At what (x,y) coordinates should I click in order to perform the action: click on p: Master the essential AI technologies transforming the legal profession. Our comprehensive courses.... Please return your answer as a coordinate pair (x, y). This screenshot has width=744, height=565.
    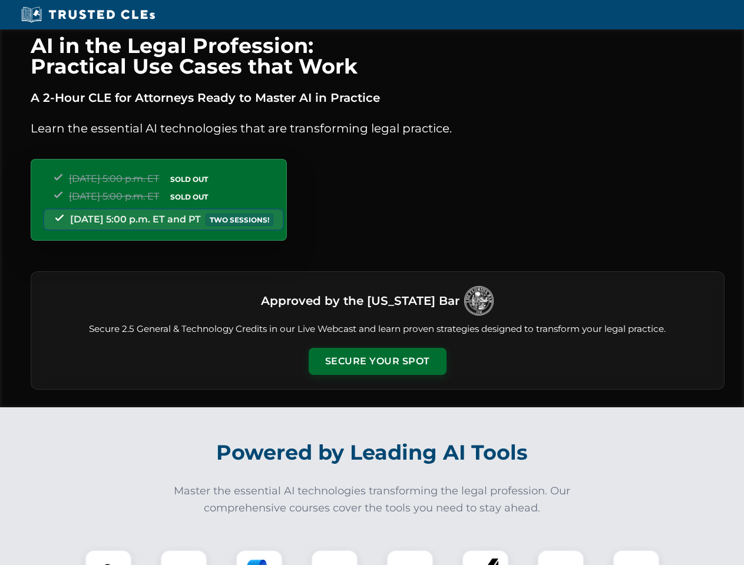
    Looking at the image, I should click on (372, 500).